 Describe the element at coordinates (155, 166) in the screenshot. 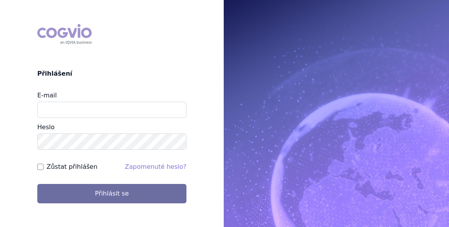

I see `a: Zapomenuté heslo?` at that location.